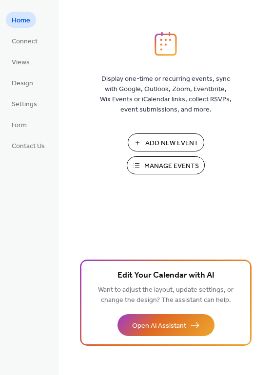 This screenshot has width=273, height=375. I want to click on span: Contact Us, so click(28, 146).